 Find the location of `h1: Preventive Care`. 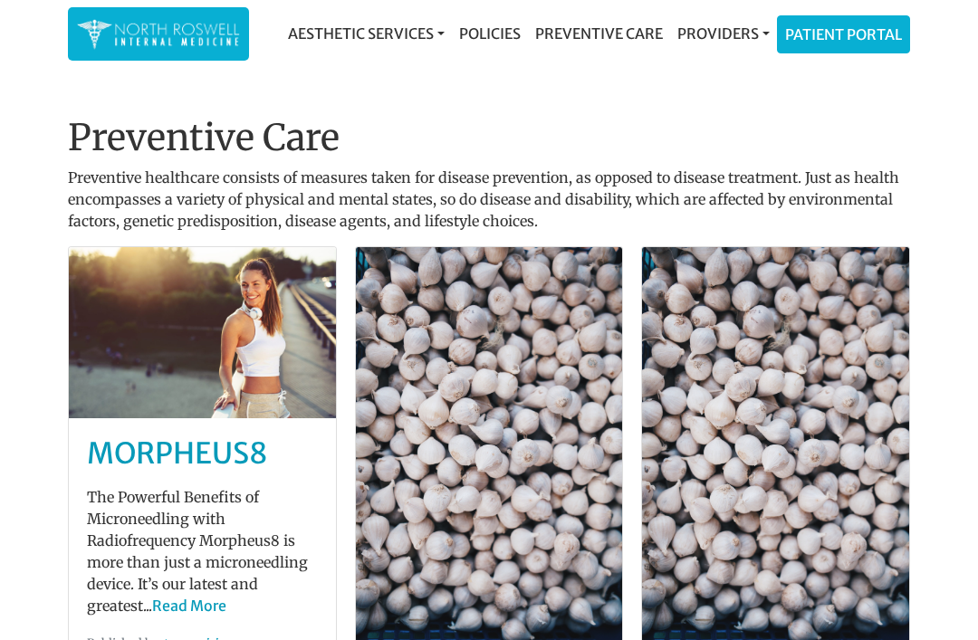

h1: Preventive Care is located at coordinates (489, 138).